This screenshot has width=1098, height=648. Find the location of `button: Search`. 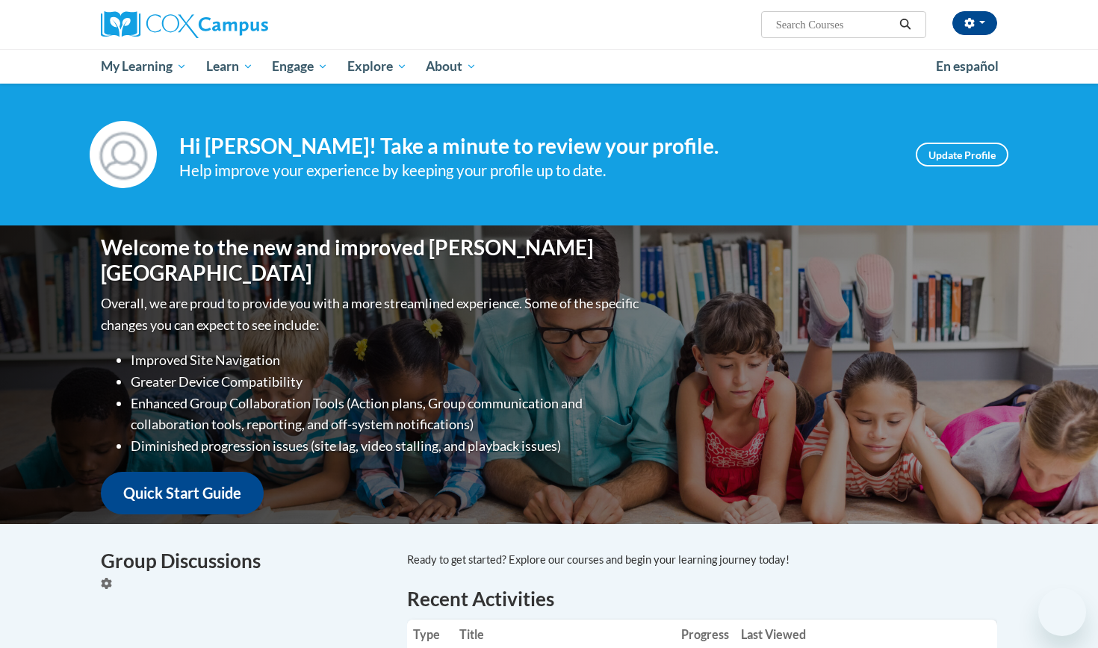

button: Search is located at coordinates (905, 25).